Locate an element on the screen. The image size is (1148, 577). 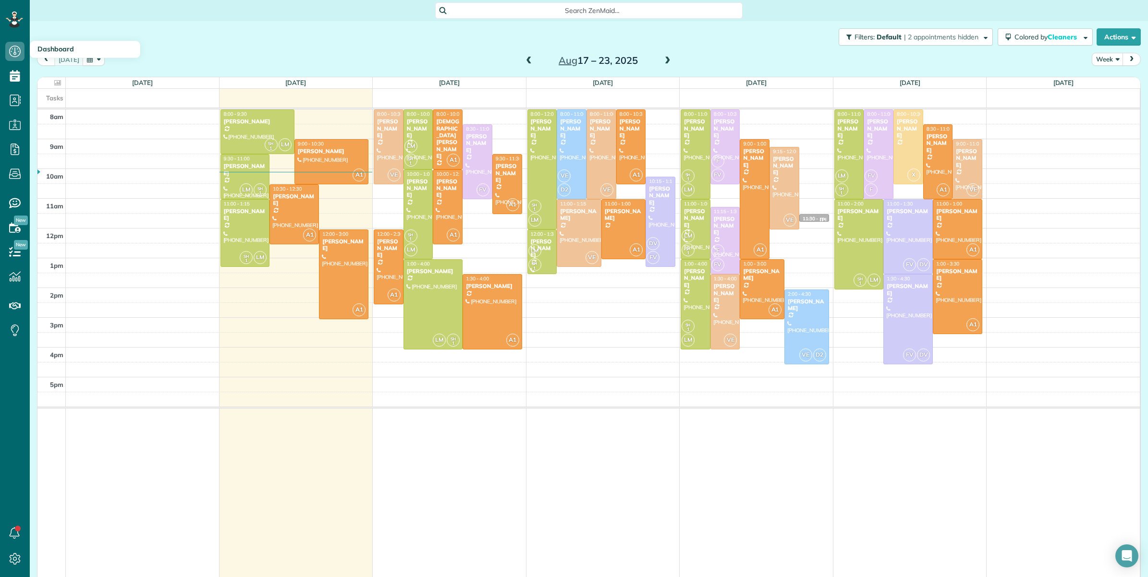
span: 10am is located at coordinates (55, 176).